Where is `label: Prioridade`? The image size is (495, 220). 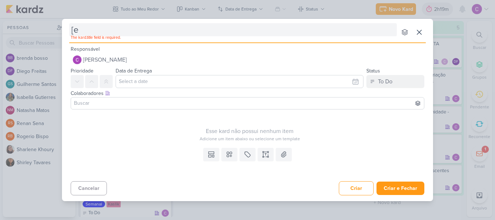 label: Prioridade is located at coordinates (82, 71).